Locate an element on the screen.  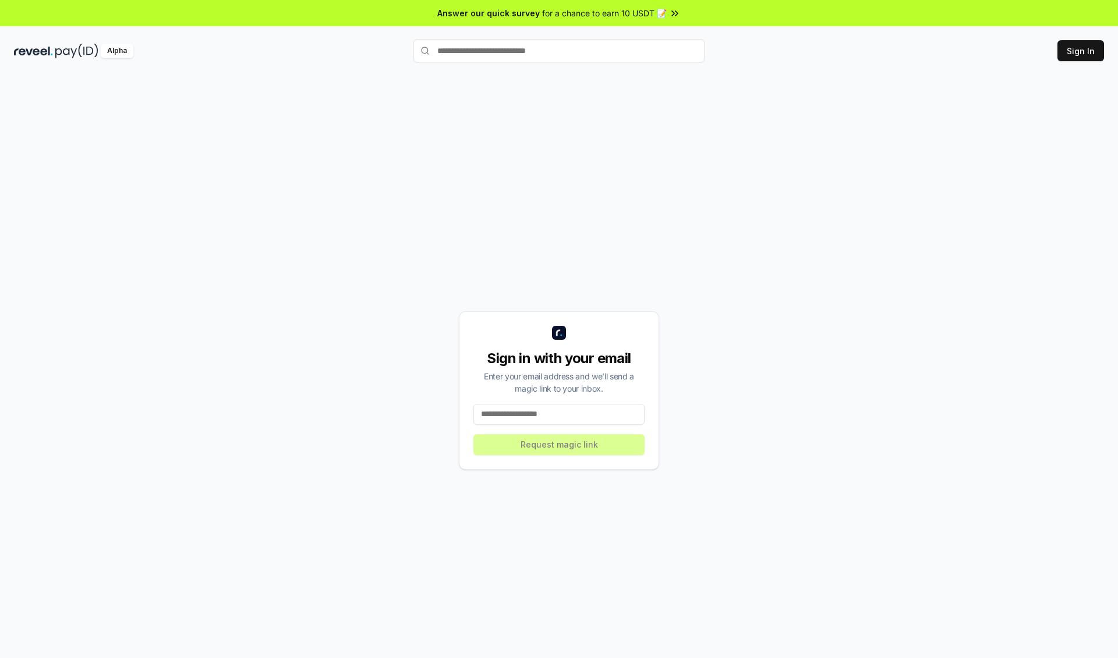
img: pay_id is located at coordinates (77, 51).